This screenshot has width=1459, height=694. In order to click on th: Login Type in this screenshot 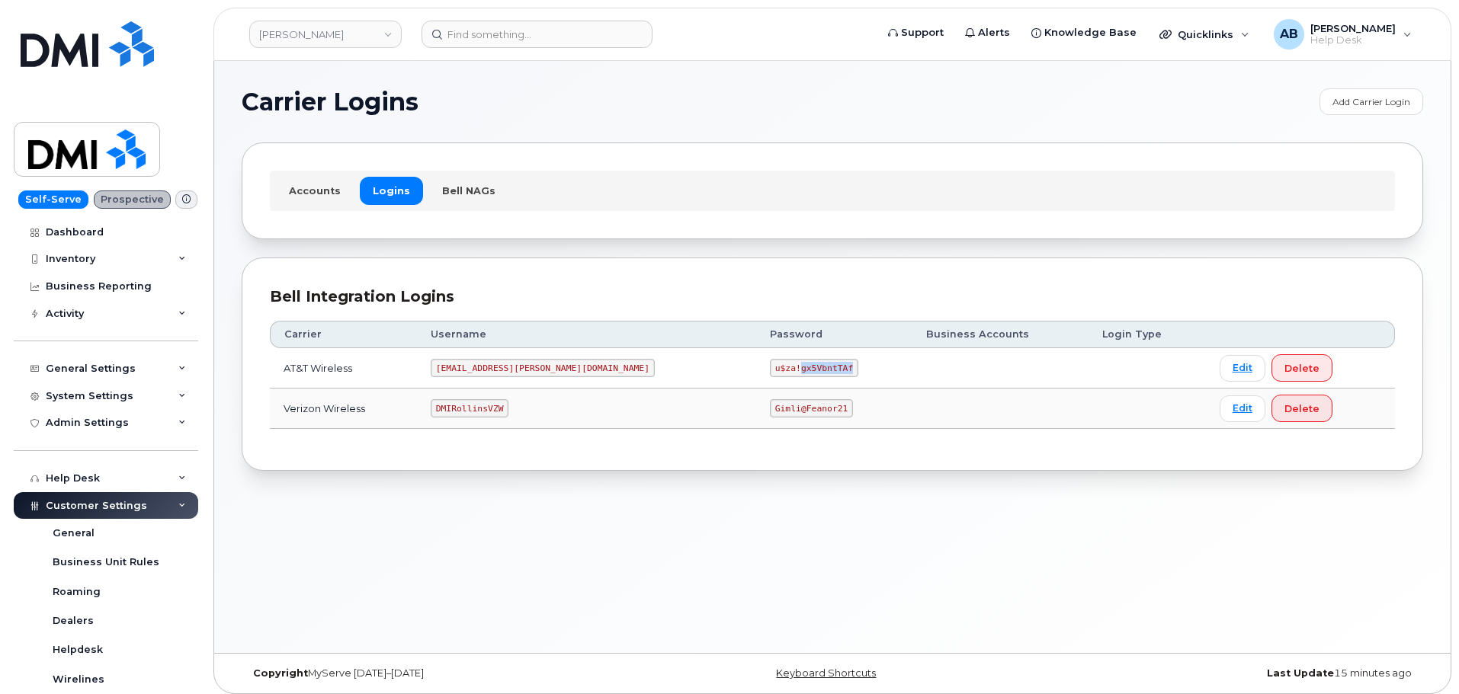, I will do `click(1147, 335)`.